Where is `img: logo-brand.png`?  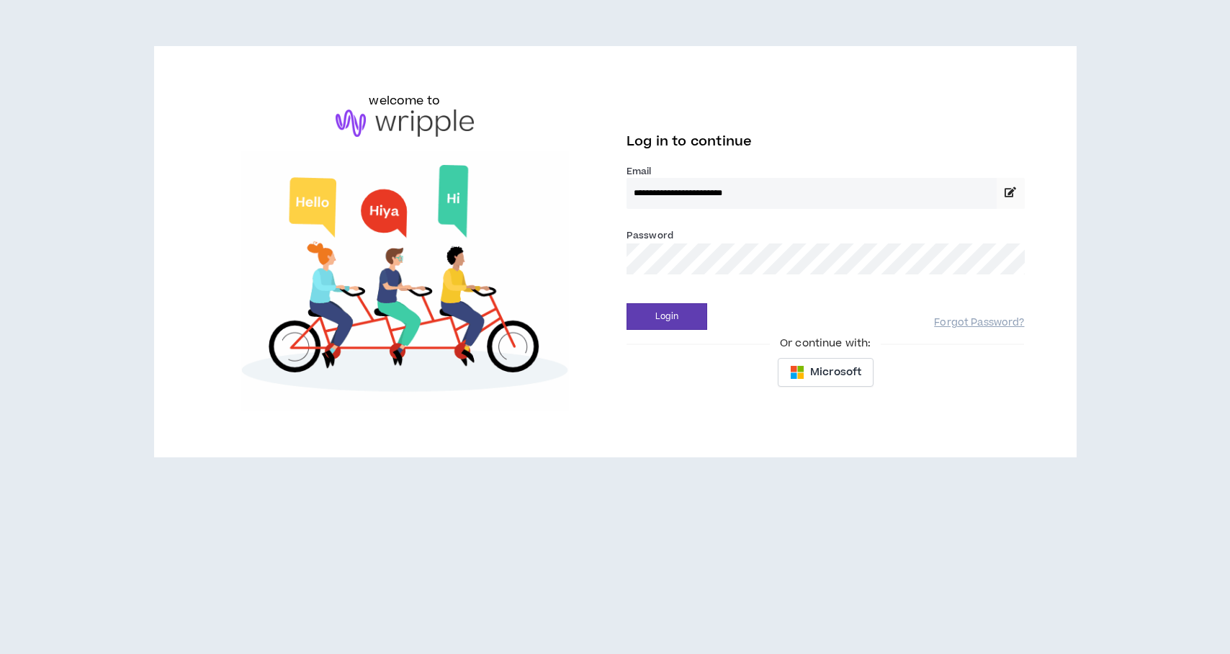 img: logo-brand.png is located at coordinates (405, 123).